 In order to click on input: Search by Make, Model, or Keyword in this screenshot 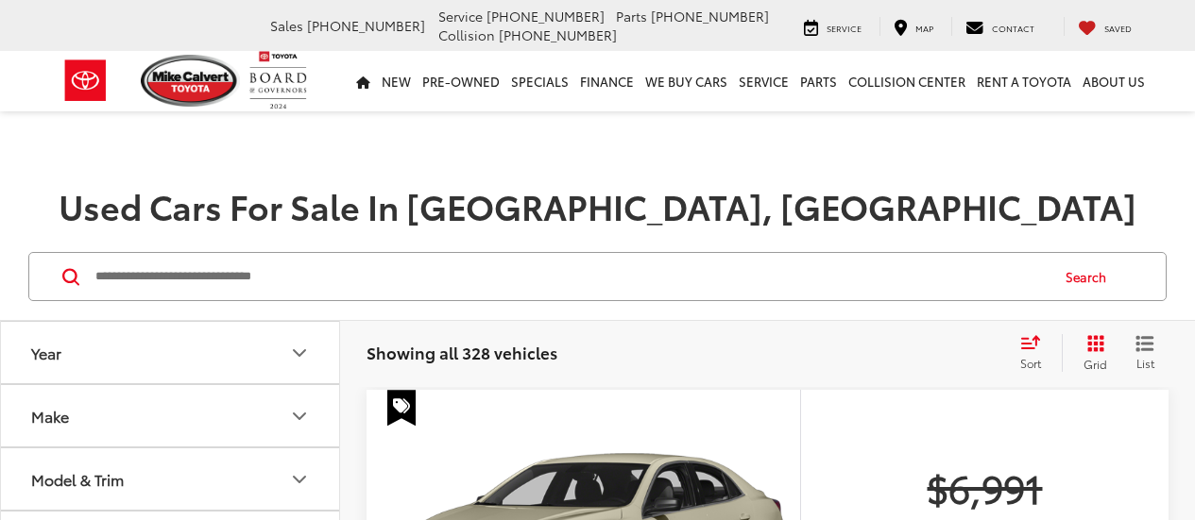, I will do `click(571, 277)`.